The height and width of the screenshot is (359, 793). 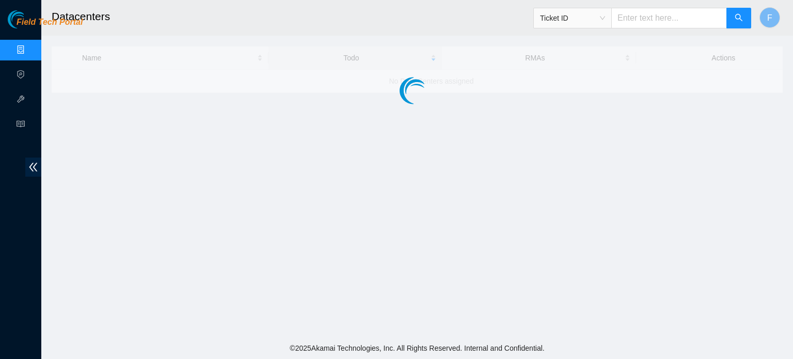 I want to click on span: F, so click(x=770, y=18).